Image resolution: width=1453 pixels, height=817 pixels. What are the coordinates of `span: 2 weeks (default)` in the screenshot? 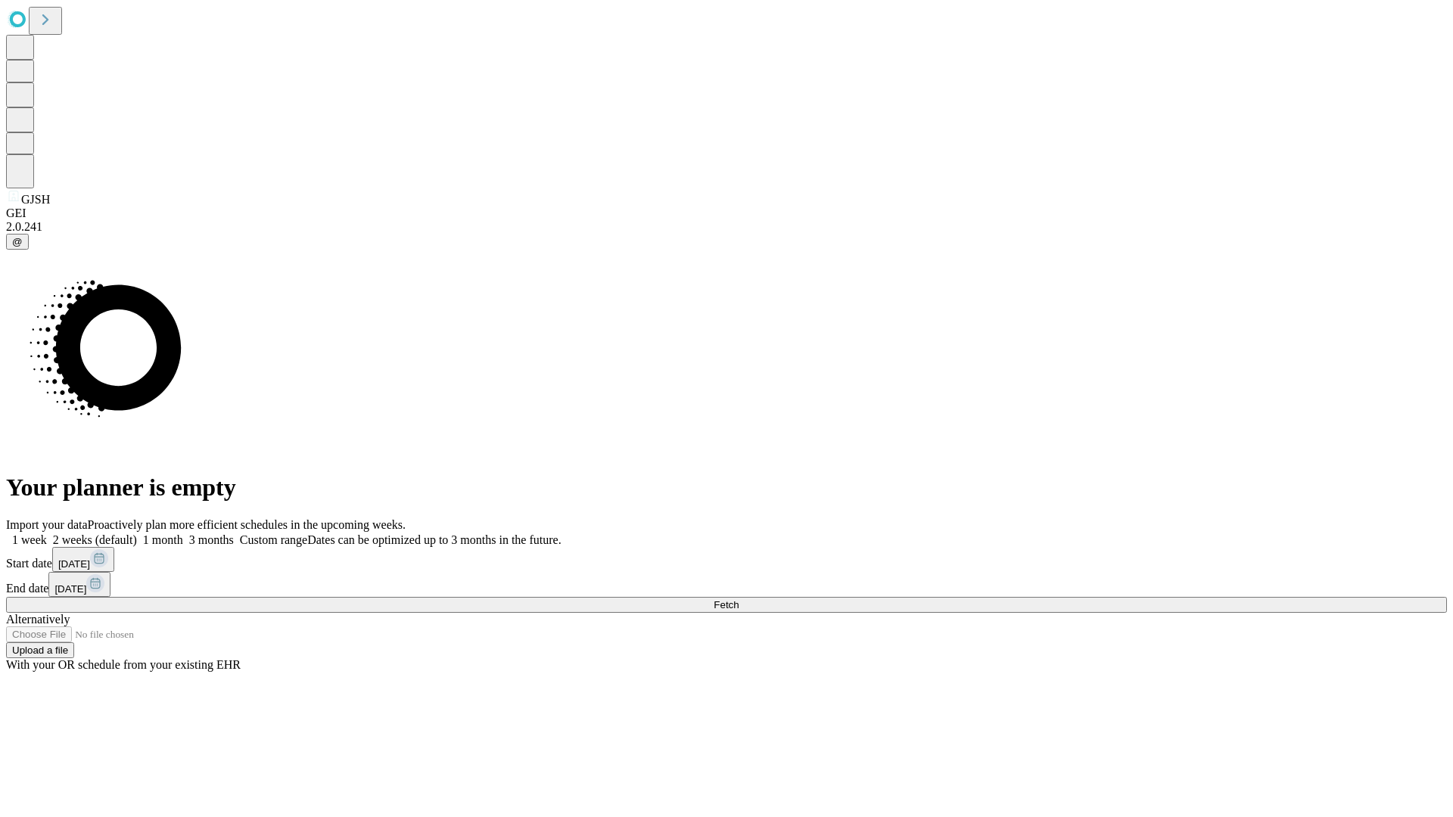 It's located at (95, 540).